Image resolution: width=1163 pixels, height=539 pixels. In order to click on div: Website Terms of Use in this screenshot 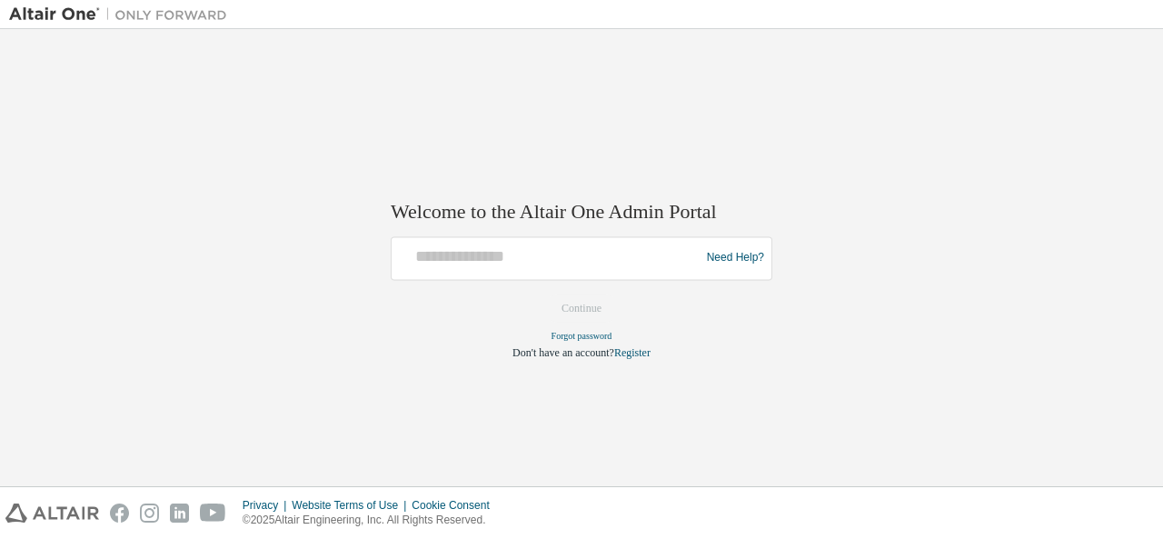, I will do `click(352, 505)`.